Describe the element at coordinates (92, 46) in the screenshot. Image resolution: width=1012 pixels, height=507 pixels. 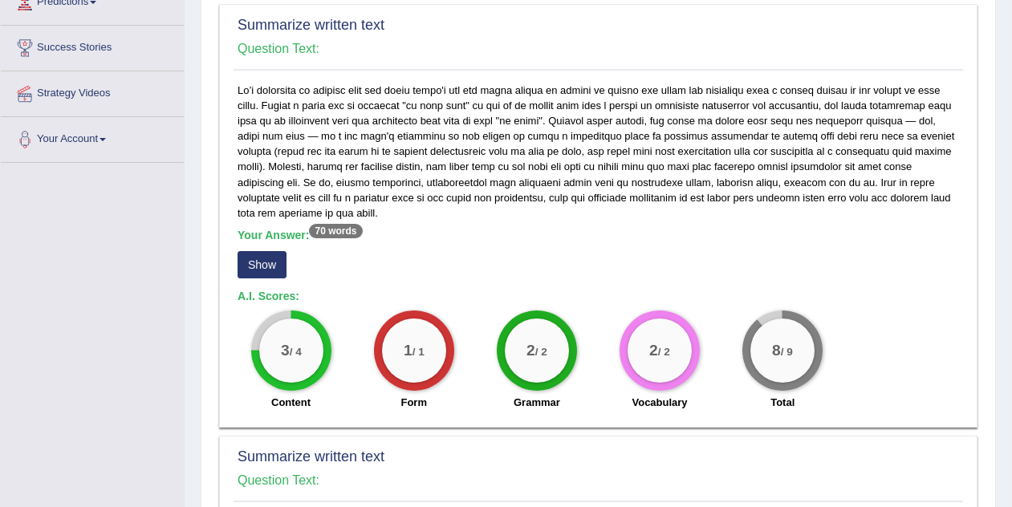
I see `a: Success Stories` at that location.